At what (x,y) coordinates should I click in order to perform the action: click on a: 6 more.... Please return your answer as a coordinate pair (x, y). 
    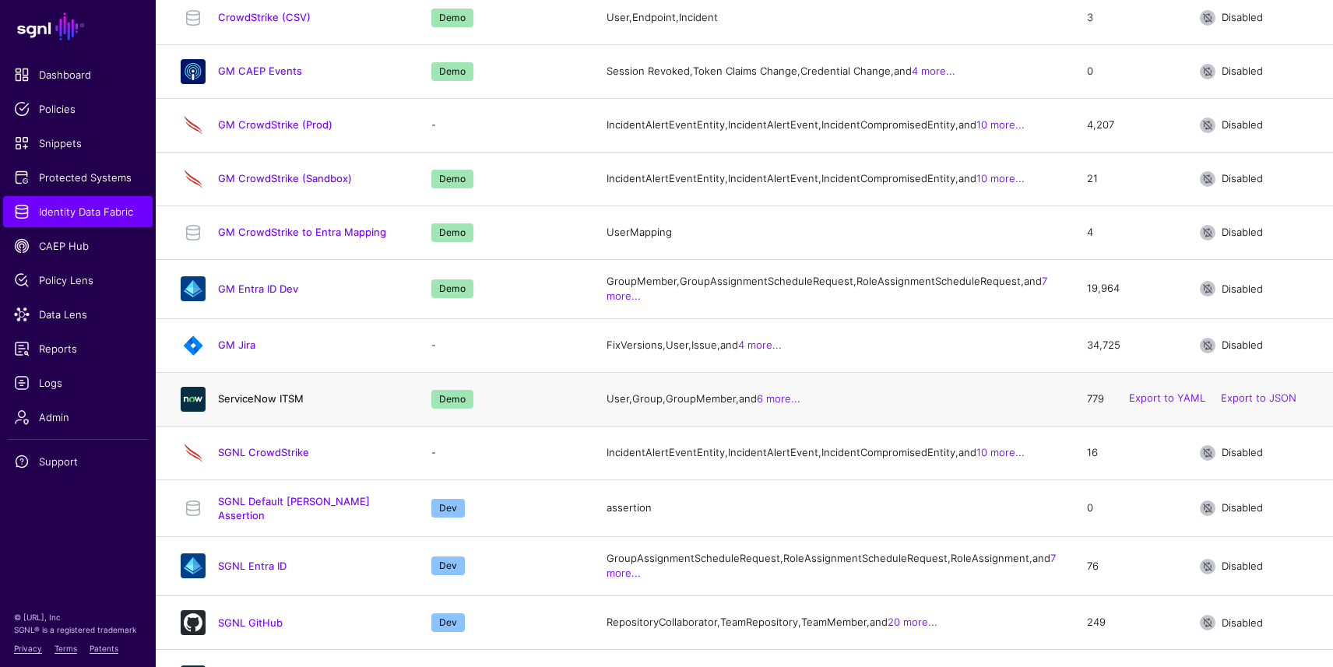
    Looking at the image, I should click on (779, 399).